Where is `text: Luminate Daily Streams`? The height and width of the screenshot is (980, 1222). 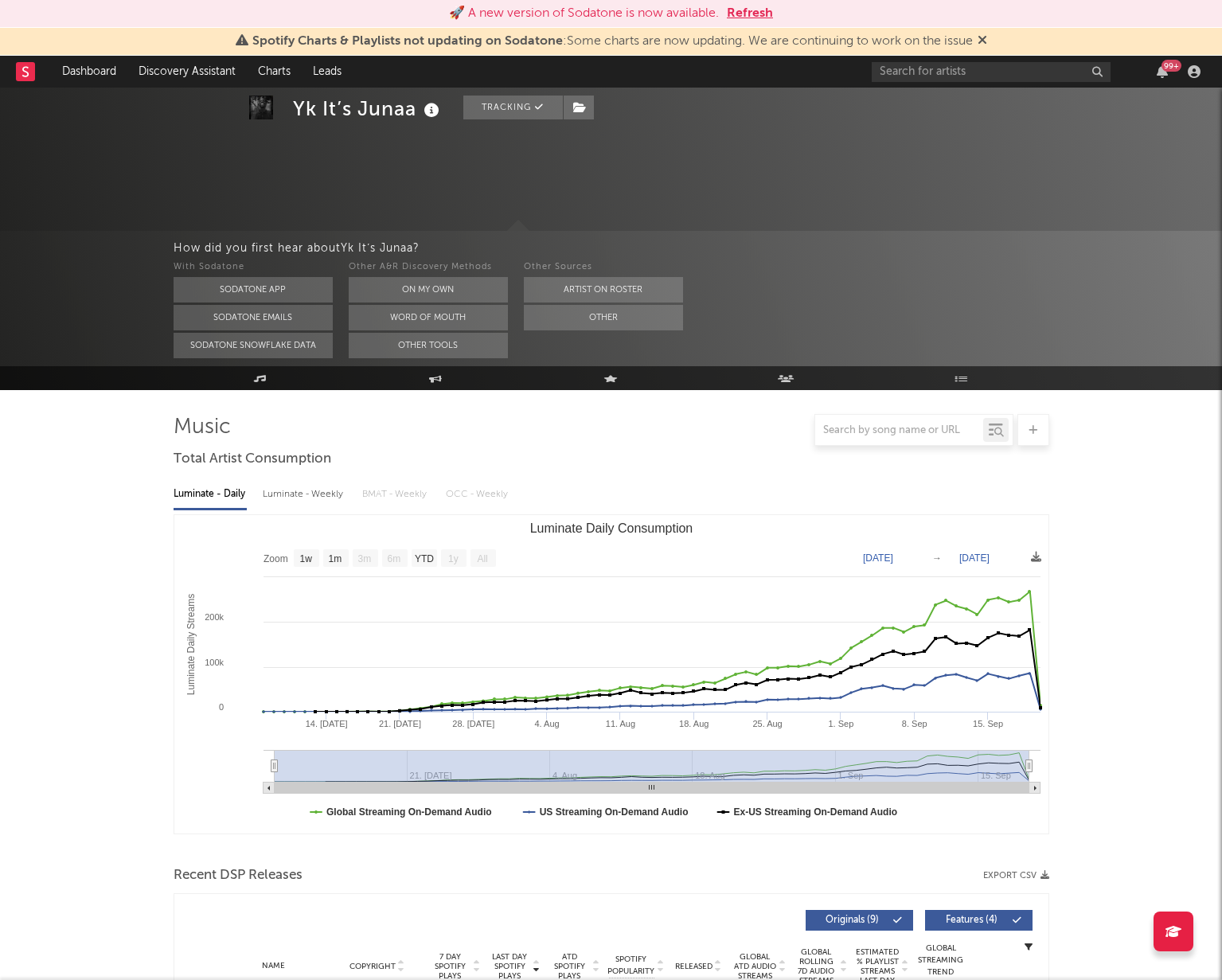
text: Luminate Daily Streams is located at coordinates (190, 644).